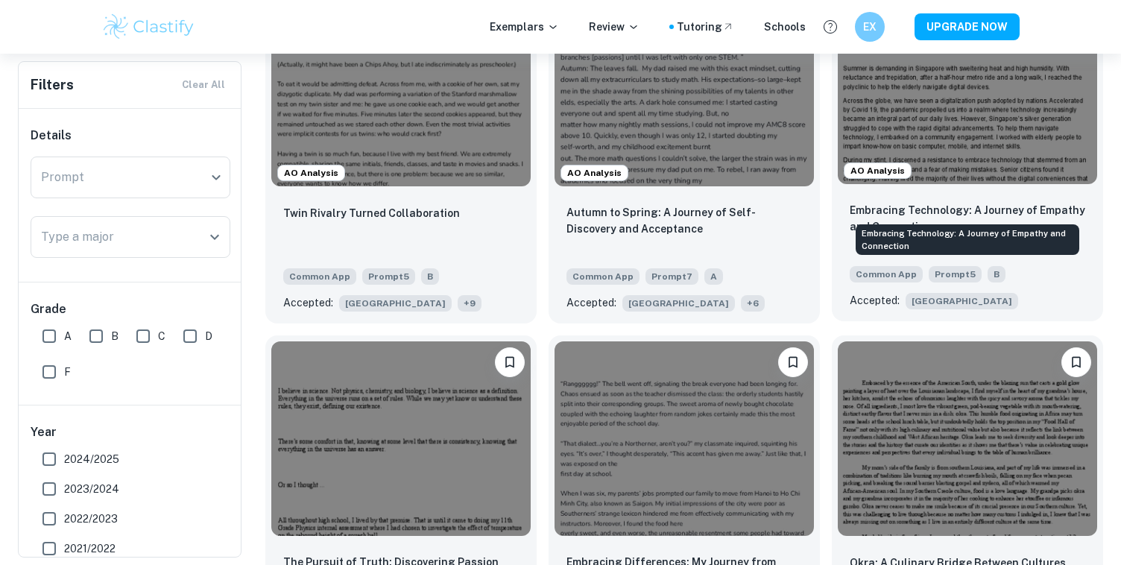 This screenshot has width=1121, height=565. Describe the element at coordinates (91, 519) in the screenshot. I see `span: 2022/2023` at that location.